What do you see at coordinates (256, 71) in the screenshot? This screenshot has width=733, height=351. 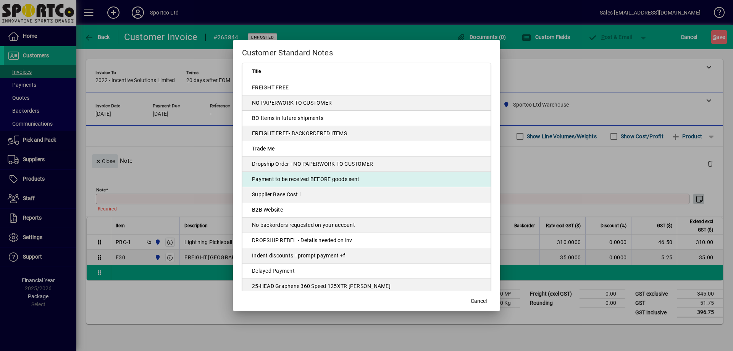 I see `span: Title` at bounding box center [256, 71].